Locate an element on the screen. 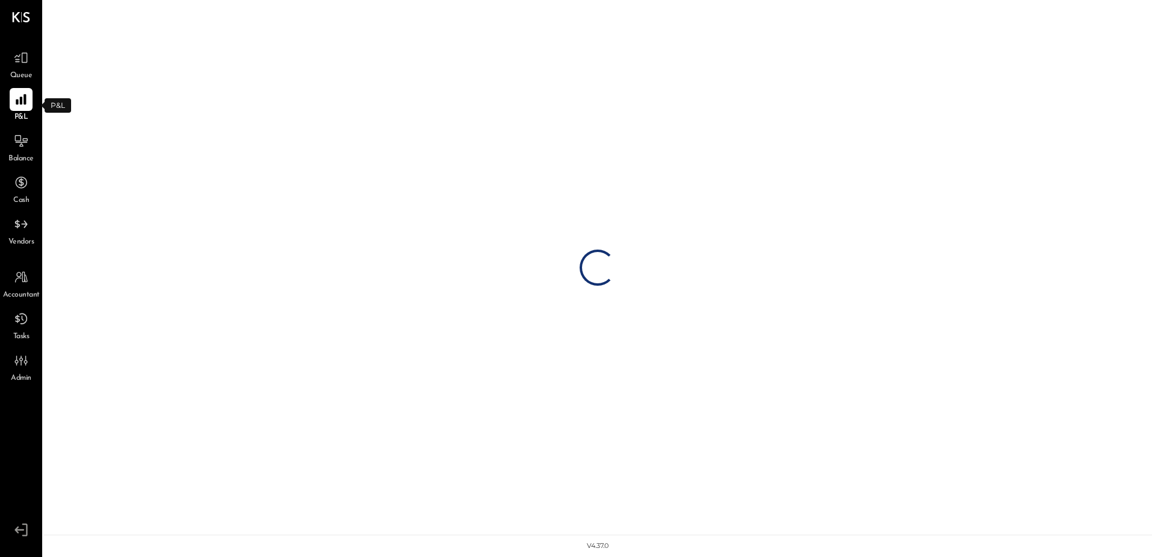 This screenshot has width=1152, height=557. span: Vendors is located at coordinates (21, 242).